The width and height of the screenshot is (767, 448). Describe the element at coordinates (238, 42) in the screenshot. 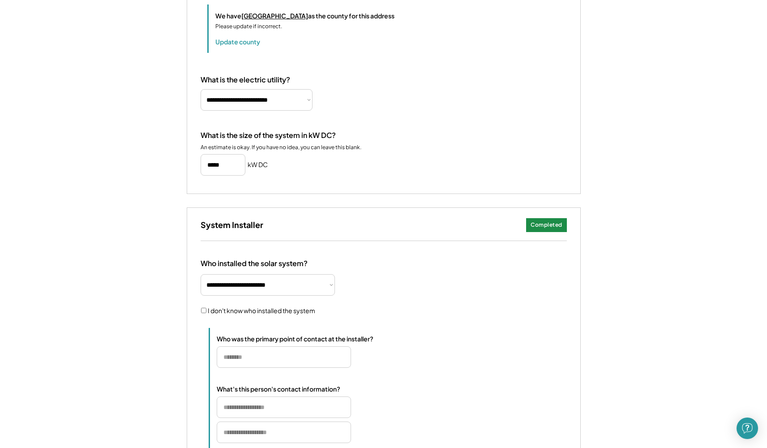

I see `button: Update county` at that location.